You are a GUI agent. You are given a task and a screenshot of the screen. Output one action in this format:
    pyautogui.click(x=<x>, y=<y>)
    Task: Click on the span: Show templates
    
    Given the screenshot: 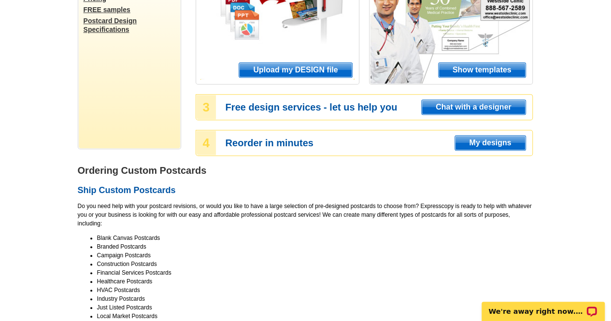 What is the action you would take?
    pyautogui.click(x=482, y=70)
    